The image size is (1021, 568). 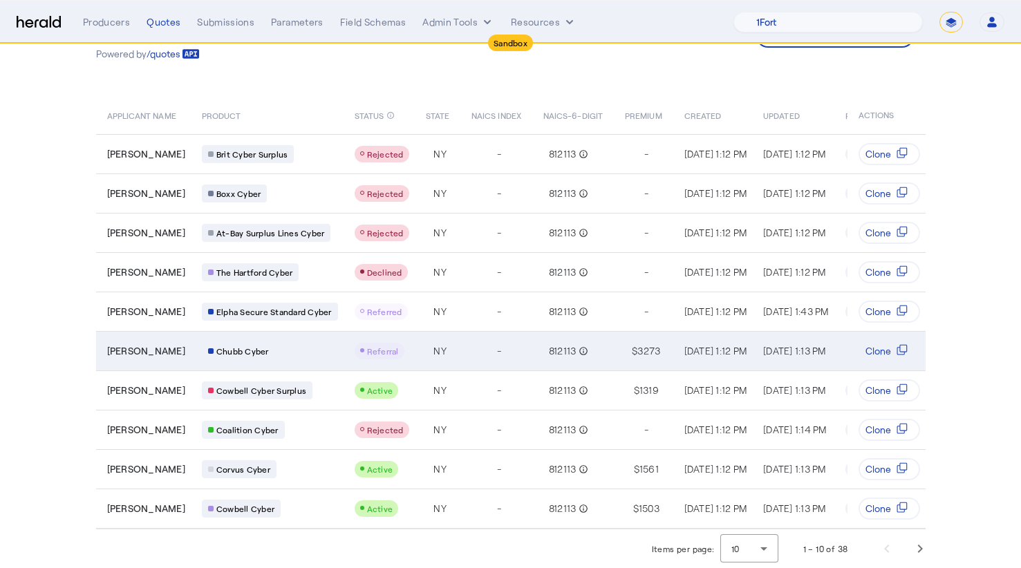 What do you see at coordinates (649, 391) in the screenshot?
I see `span: 1319` at bounding box center [649, 391].